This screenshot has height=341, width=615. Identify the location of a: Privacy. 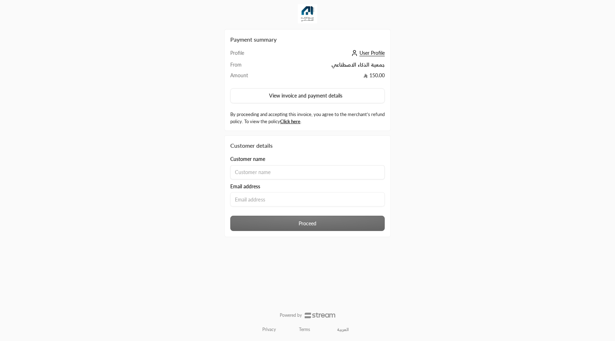
(269, 330).